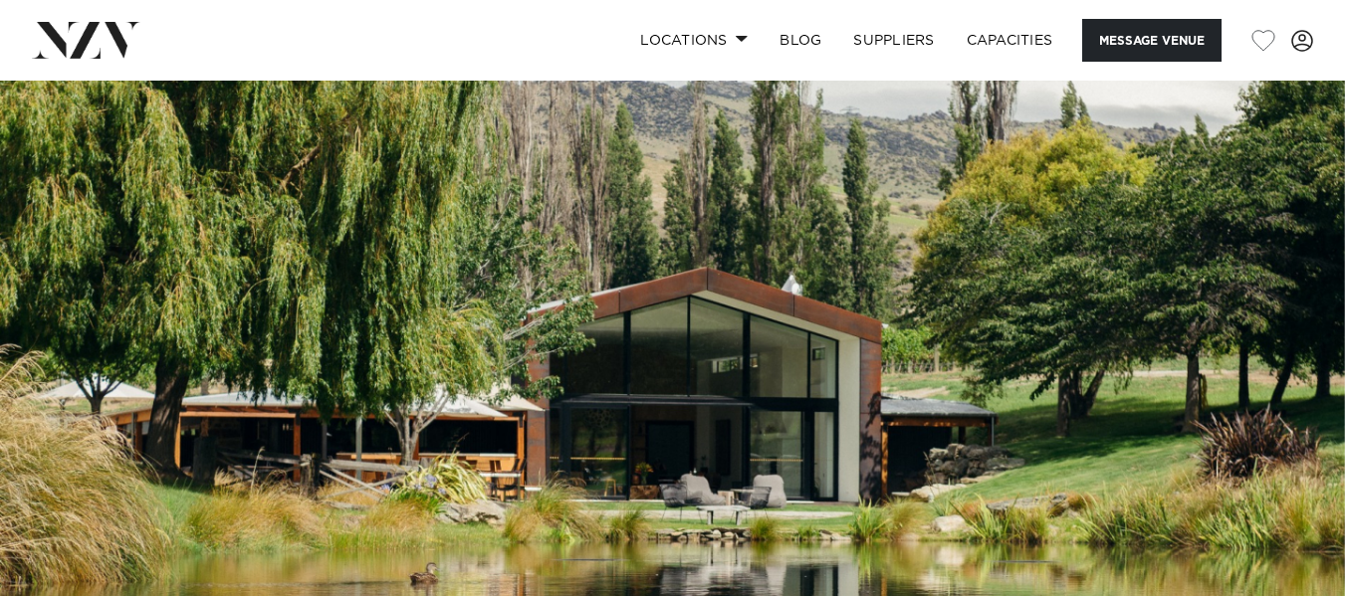 Image resolution: width=1345 pixels, height=596 pixels. Describe the element at coordinates (1152, 40) in the screenshot. I see `button: Message Venue` at that location.